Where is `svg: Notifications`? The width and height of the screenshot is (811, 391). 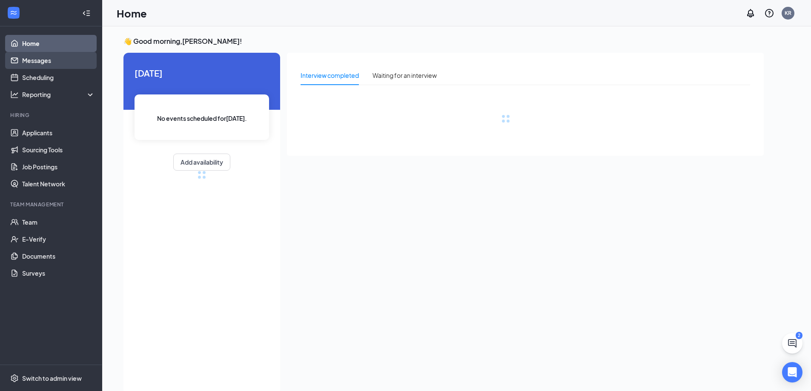 svg: Notifications is located at coordinates (751, 13).